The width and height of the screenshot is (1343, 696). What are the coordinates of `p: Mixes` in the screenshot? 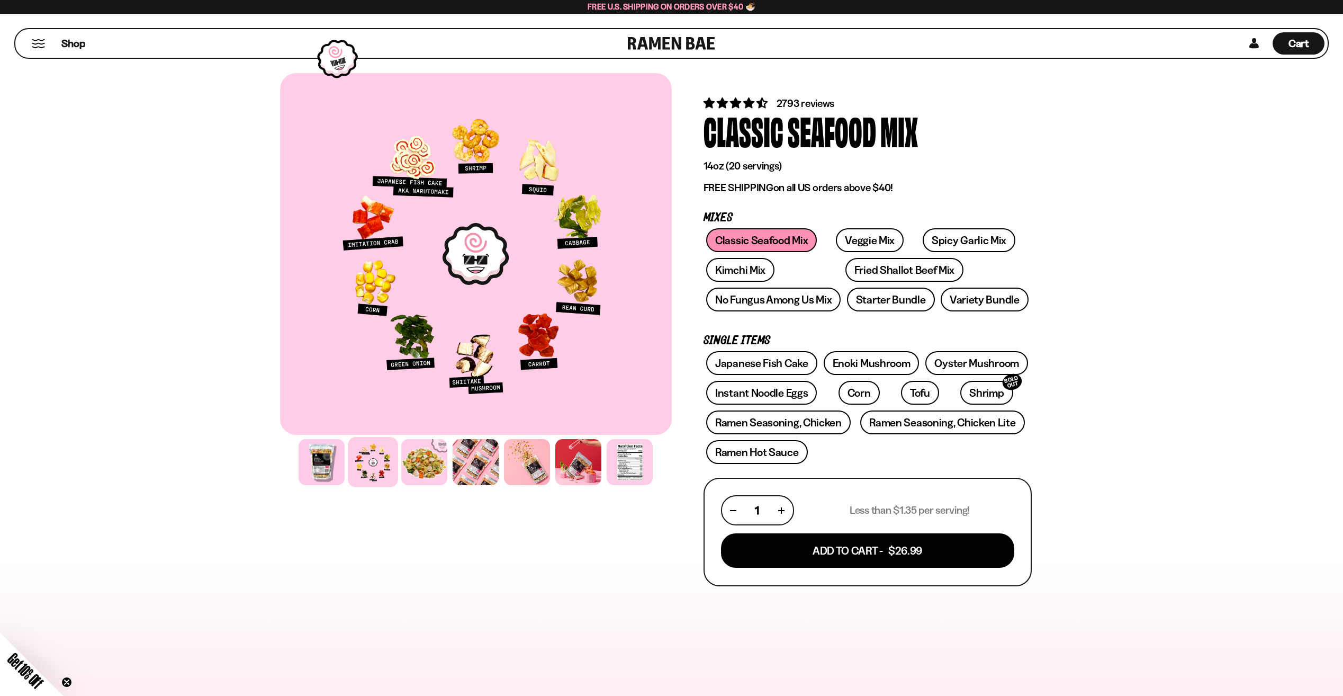 It's located at (868, 218).